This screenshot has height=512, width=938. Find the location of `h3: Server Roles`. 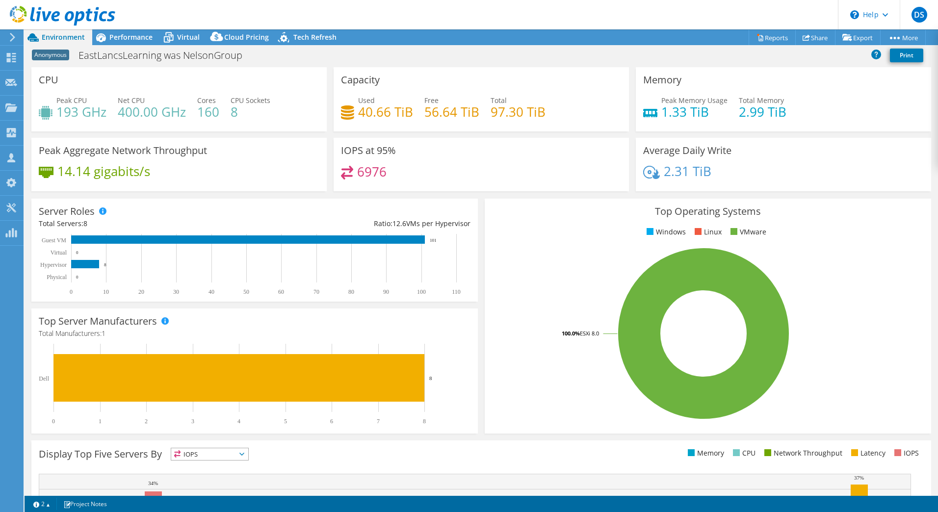

h3: Server Roles is located at coordinates (67, 211).